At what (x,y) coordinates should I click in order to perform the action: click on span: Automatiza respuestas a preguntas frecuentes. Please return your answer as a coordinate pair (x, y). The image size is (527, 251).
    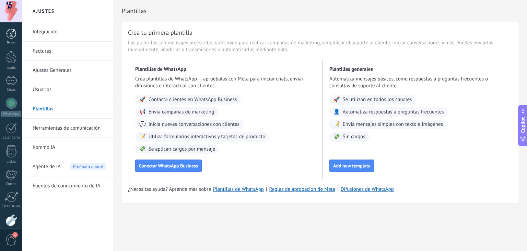
    Looking at the image, I should click on (393, 112).